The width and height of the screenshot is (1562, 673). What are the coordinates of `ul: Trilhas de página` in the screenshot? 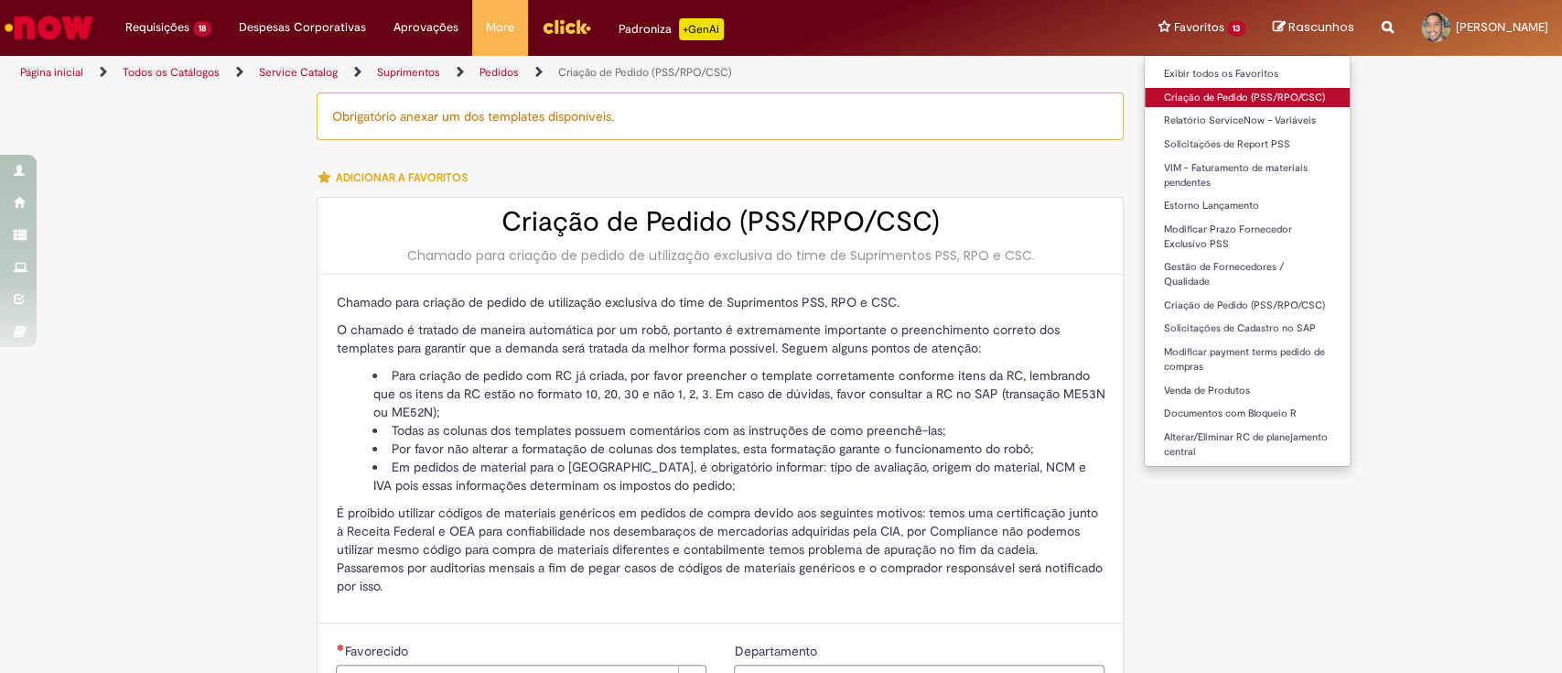 It's located at (521, 72).